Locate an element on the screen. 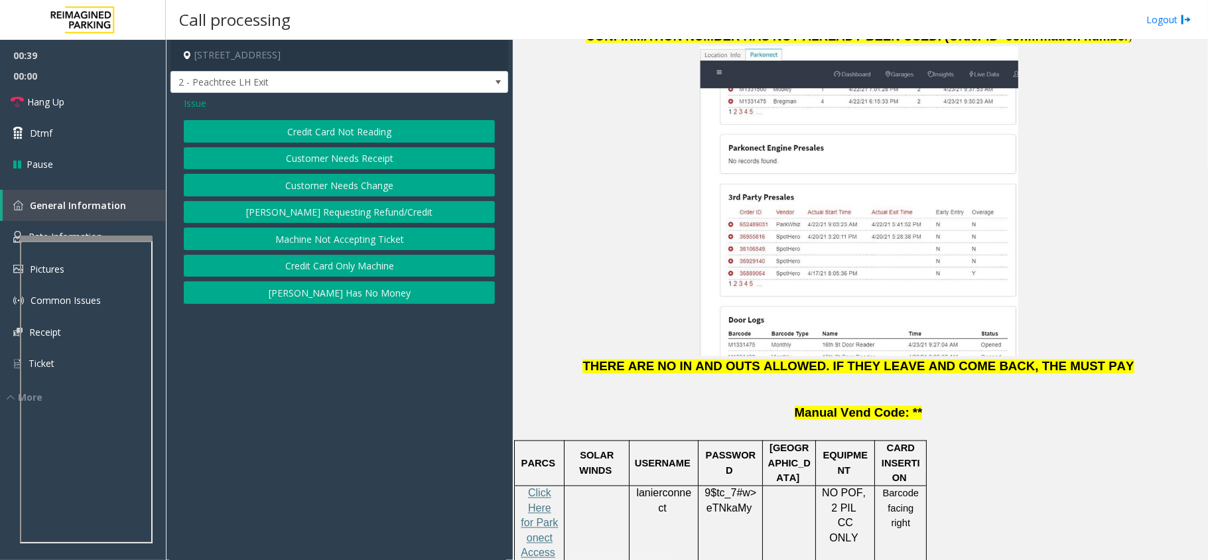  span: r is located at coordinates (1126, 36).